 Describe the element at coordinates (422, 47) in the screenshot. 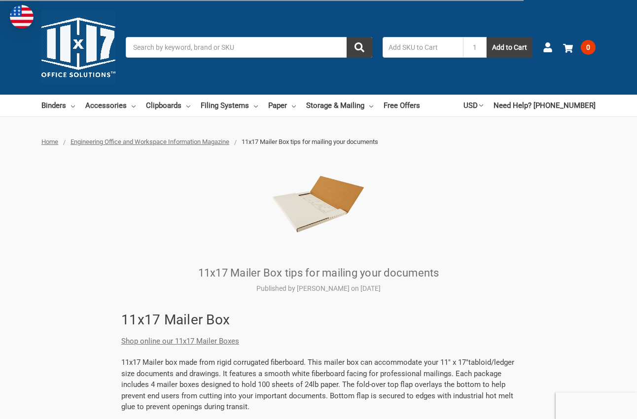

I see `input: Add SKU to Cart` at that location.